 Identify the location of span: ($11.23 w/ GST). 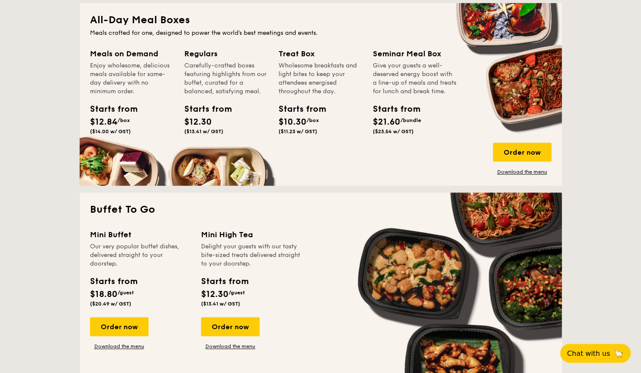
(298, 132).